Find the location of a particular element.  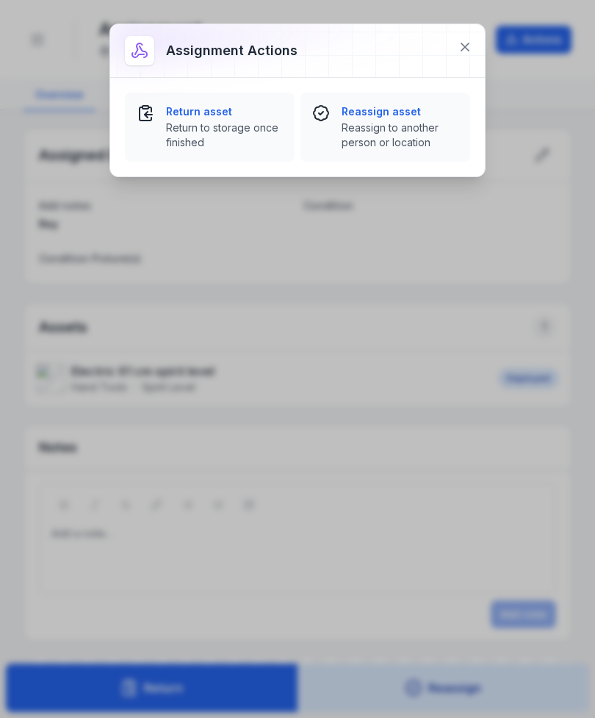

span: Return to storage once finished is located at coordinates (224, 135).